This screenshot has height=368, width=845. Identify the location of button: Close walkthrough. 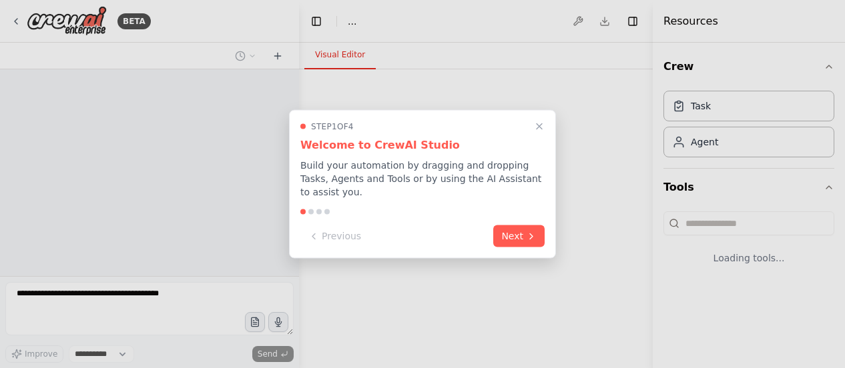
(539, 127).